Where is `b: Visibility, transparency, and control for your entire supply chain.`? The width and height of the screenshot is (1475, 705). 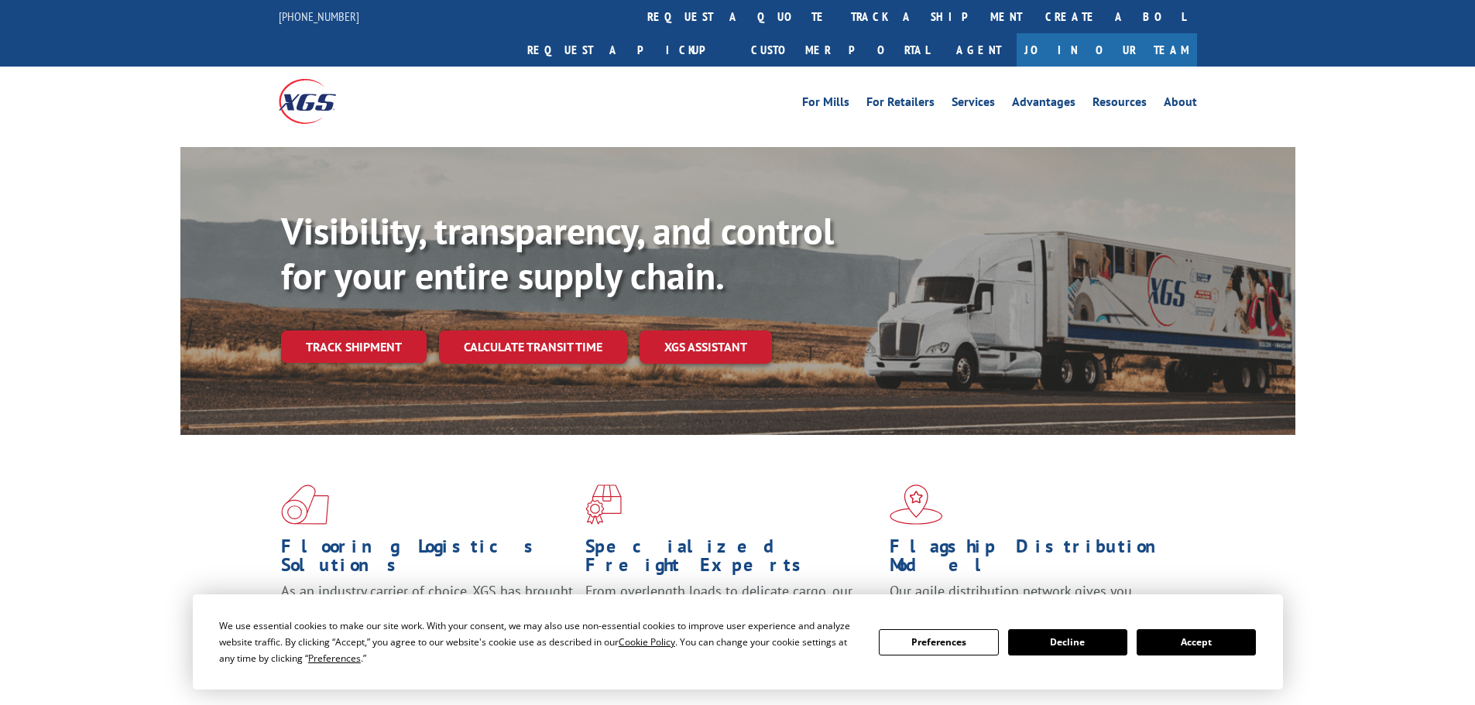
b: Visibility, transparency, and control for your entire supply chain. is located at coordinates (557, 253).